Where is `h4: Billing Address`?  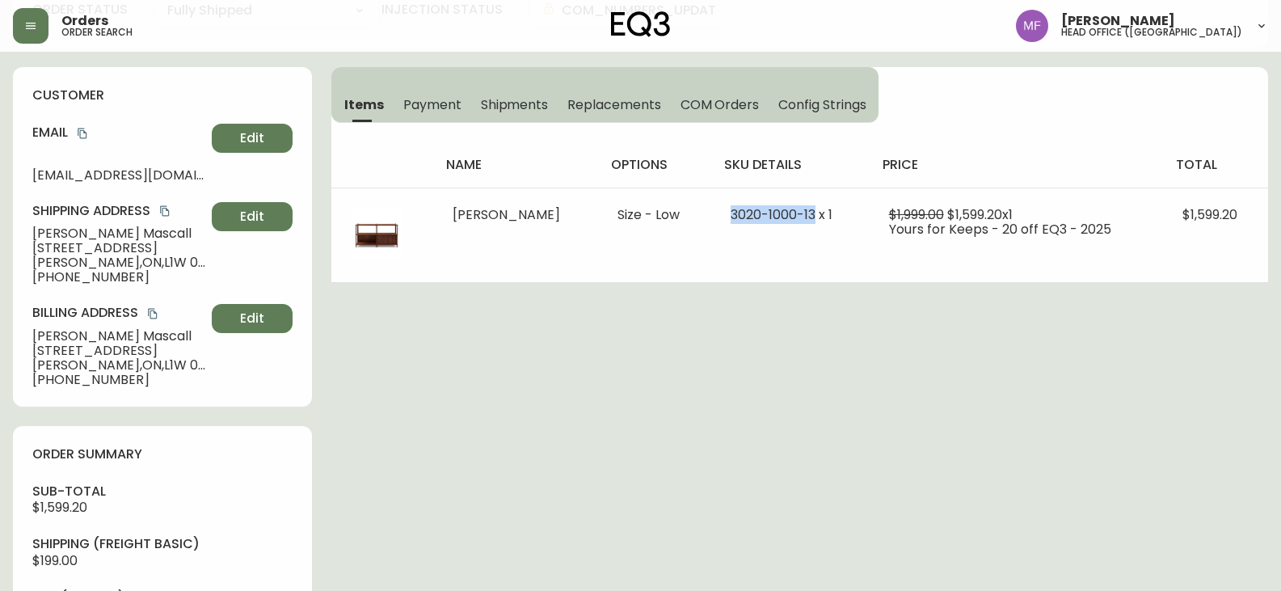
h4: Billing Address is located at coordinates (119, 313).